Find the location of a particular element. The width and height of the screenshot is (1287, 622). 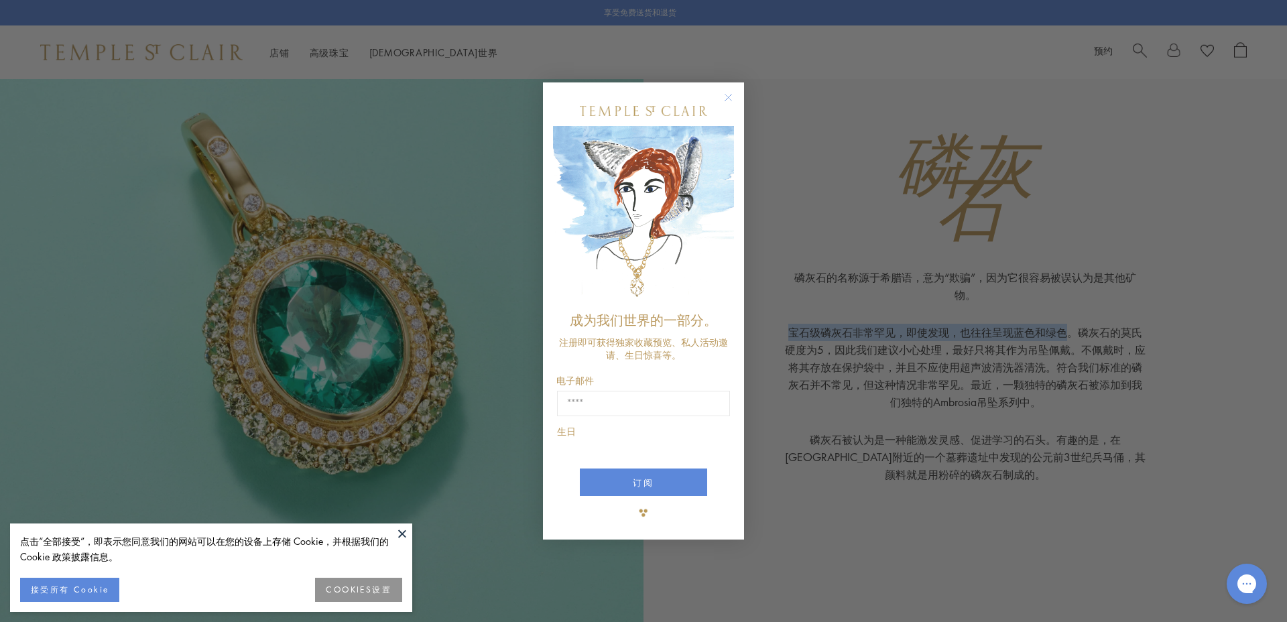

button: 订阅 is located at coordinates (643, 482).